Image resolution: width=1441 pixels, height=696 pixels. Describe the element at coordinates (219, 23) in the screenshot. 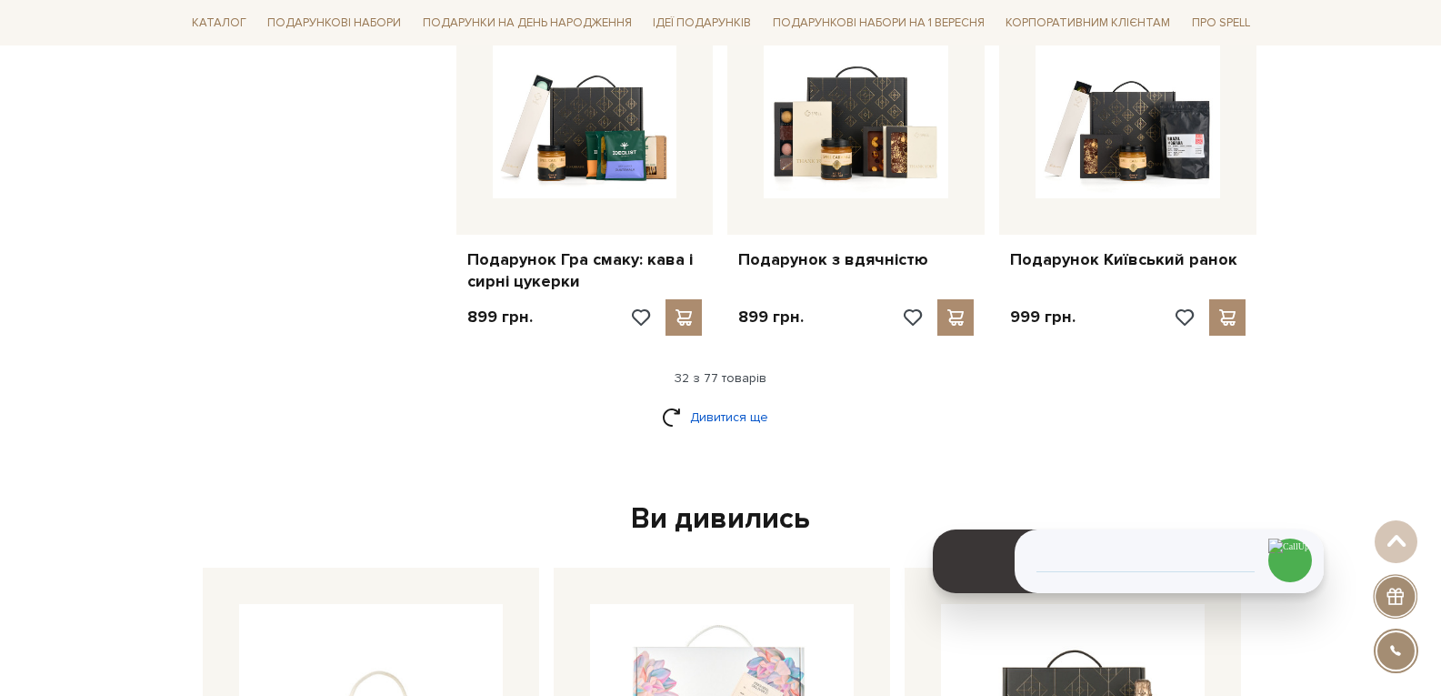

I see `a: Каталог` at that location.